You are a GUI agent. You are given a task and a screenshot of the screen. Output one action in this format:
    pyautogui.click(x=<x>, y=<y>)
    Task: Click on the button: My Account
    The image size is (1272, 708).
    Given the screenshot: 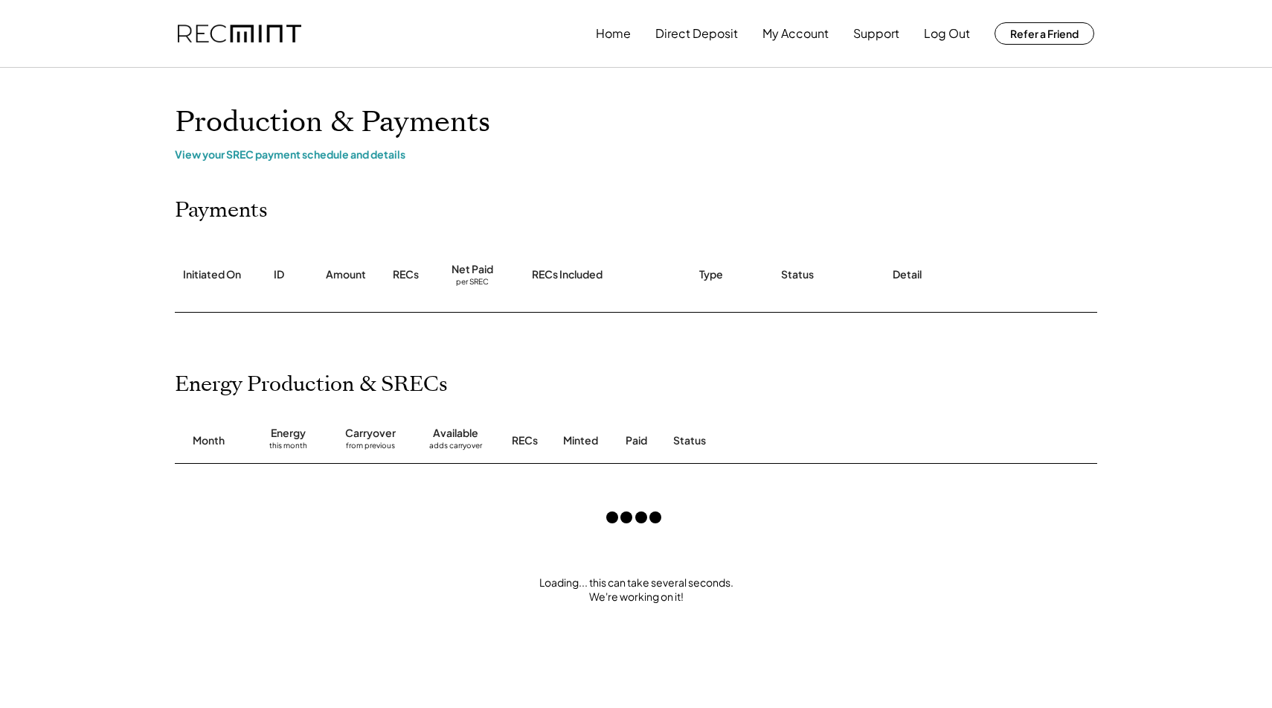 What is the action you would take?
    pyautogui.click(x=795, y=33)
    